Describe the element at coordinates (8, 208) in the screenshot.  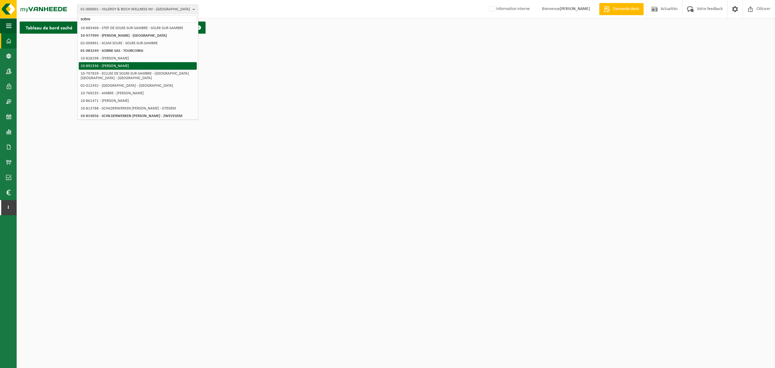
I see `span: I` at that location.